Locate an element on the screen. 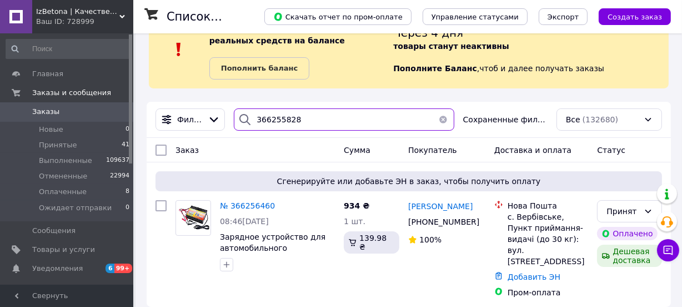 Image resolution: width=682 pixels, height=307 pixels. b: реальных средств на балансе is located at coordinates (277, 41).